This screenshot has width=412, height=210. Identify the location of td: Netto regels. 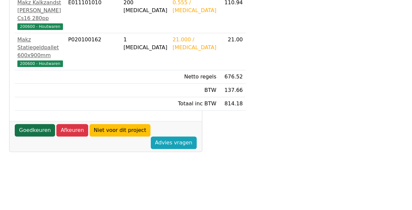
(194, 77).